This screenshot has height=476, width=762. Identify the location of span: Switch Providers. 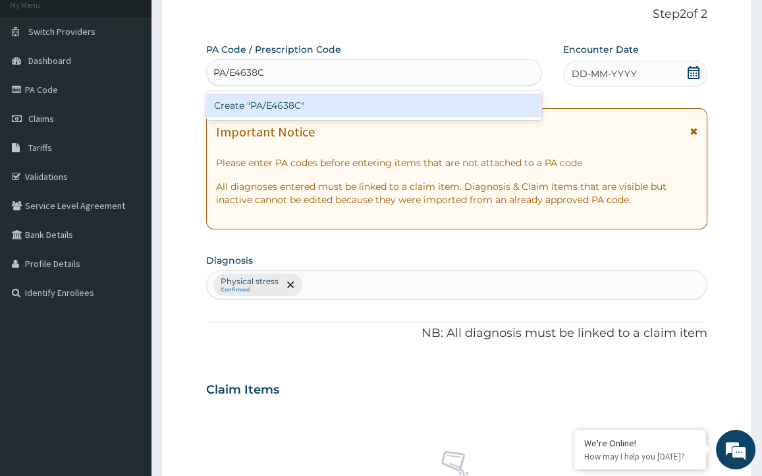
(62, 32).